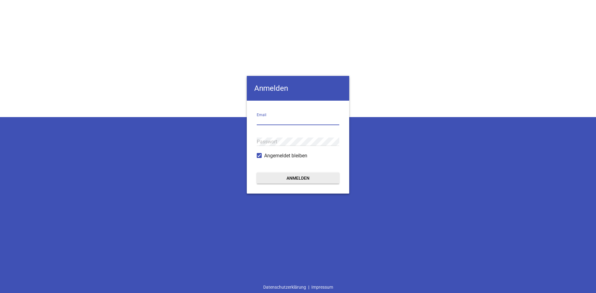 The width and height of the screenshot is (596, 293). What do you see at coordinates (298, 178) in the screenshot?
I see `button: Anmelden` at bounding box center [298, 178].